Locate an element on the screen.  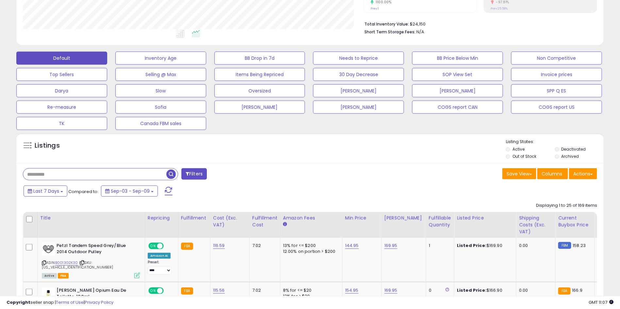
button: Selling @ Max is located at coordinates (161, 74).